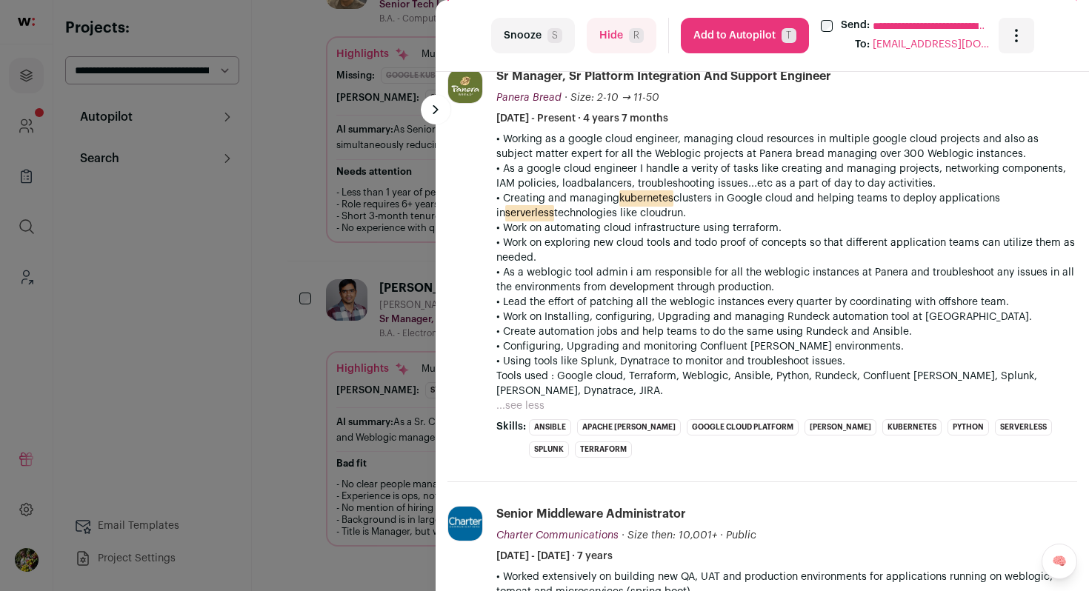 This screenshot has width=1089, height=591. I want to click on img: 5370b3c78d8ca532c914ad4ca29c46efad97bd6cf53864223a2c563dcf29a2da.jpg, so click(465, 524).